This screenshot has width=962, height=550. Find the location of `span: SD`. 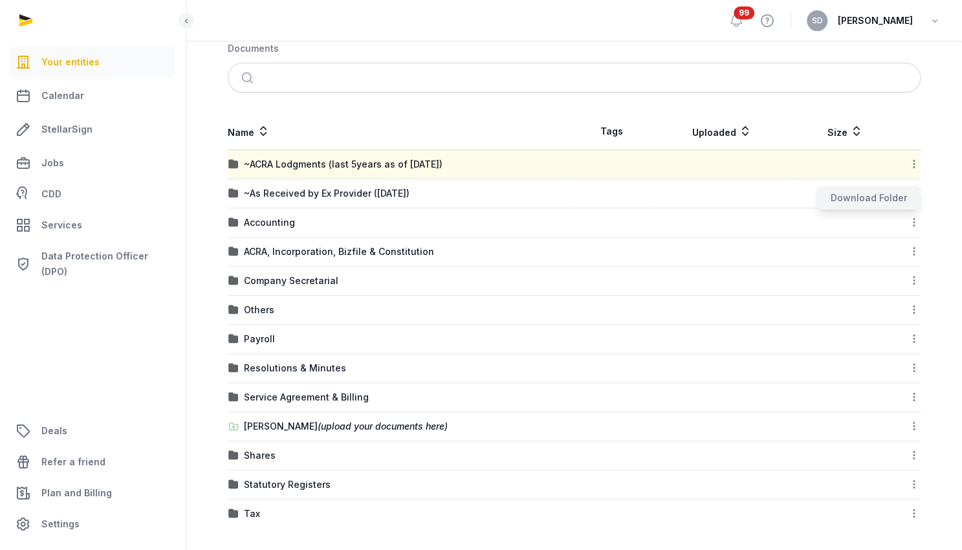

span: SD is located at coordinates (817, 21).